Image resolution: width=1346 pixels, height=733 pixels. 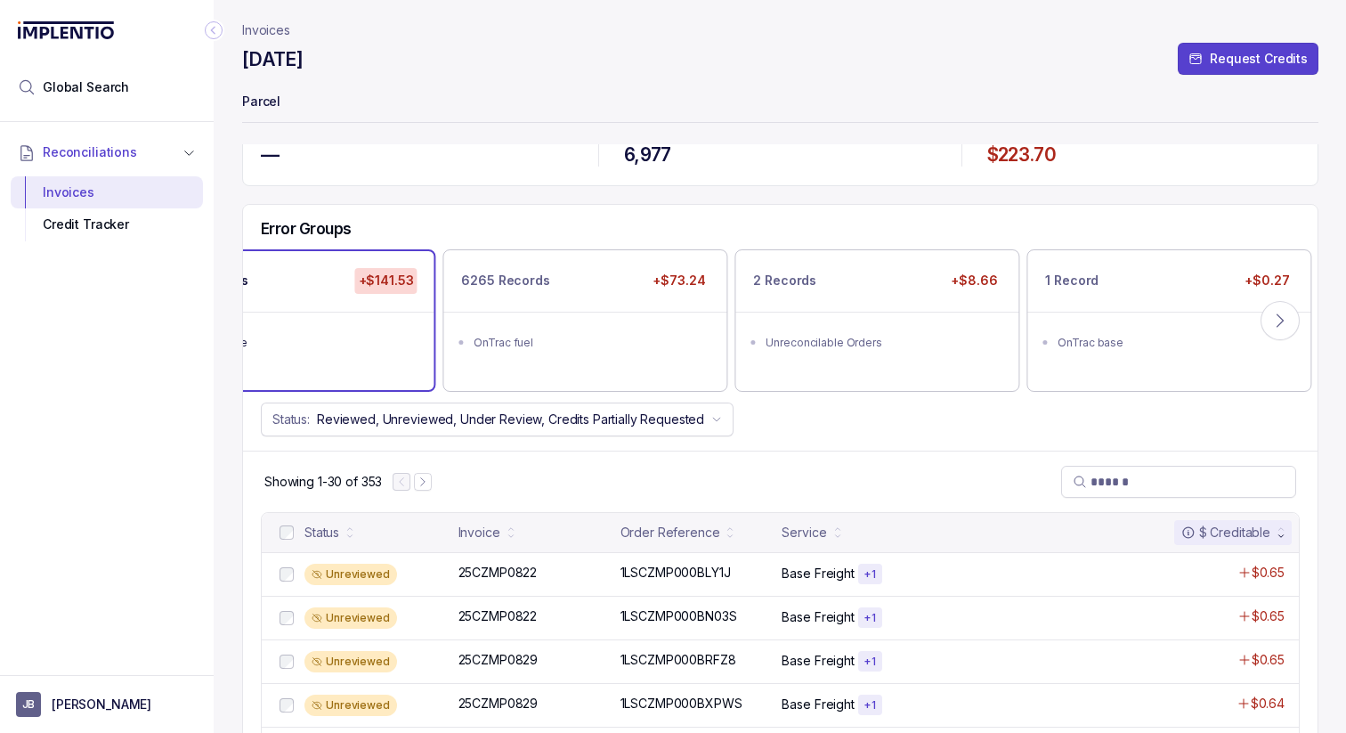 I want to click on span: User initials, so click(x=28, y=704).